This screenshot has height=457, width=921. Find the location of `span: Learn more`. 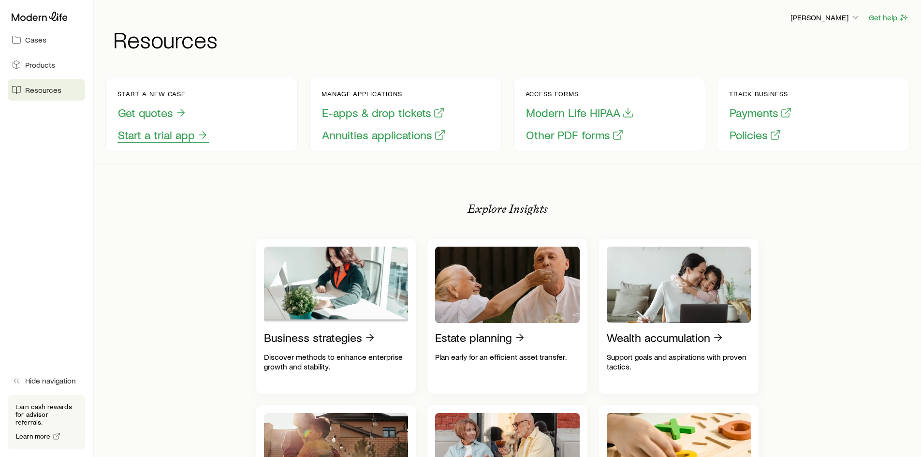

span: Learn more is located at coordinates (33, 436).